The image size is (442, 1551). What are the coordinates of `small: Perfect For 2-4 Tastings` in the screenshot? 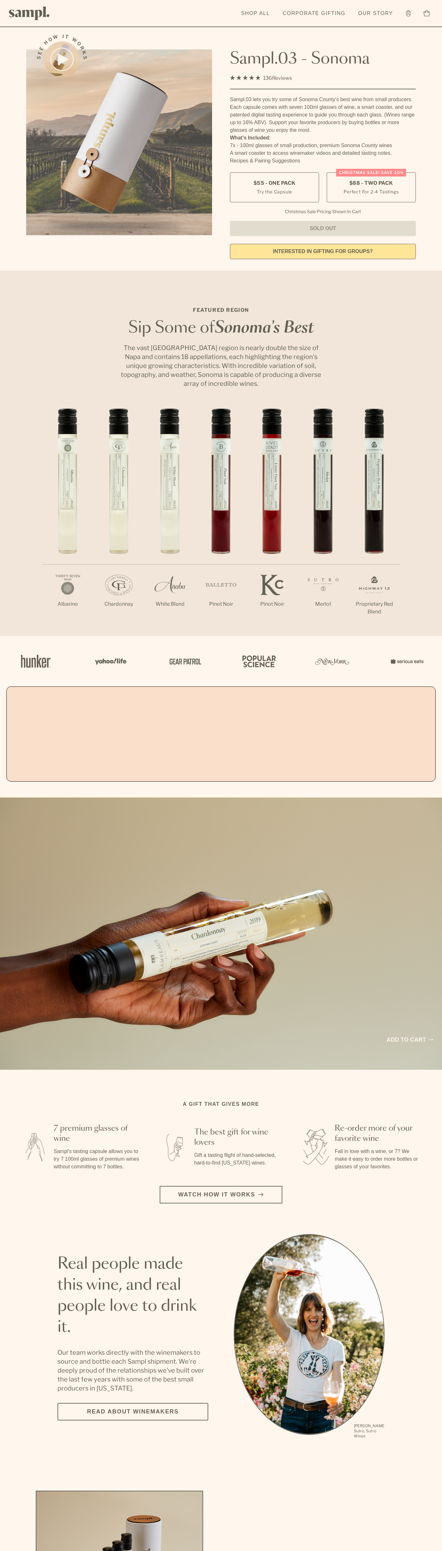 It's located at (371, 191).